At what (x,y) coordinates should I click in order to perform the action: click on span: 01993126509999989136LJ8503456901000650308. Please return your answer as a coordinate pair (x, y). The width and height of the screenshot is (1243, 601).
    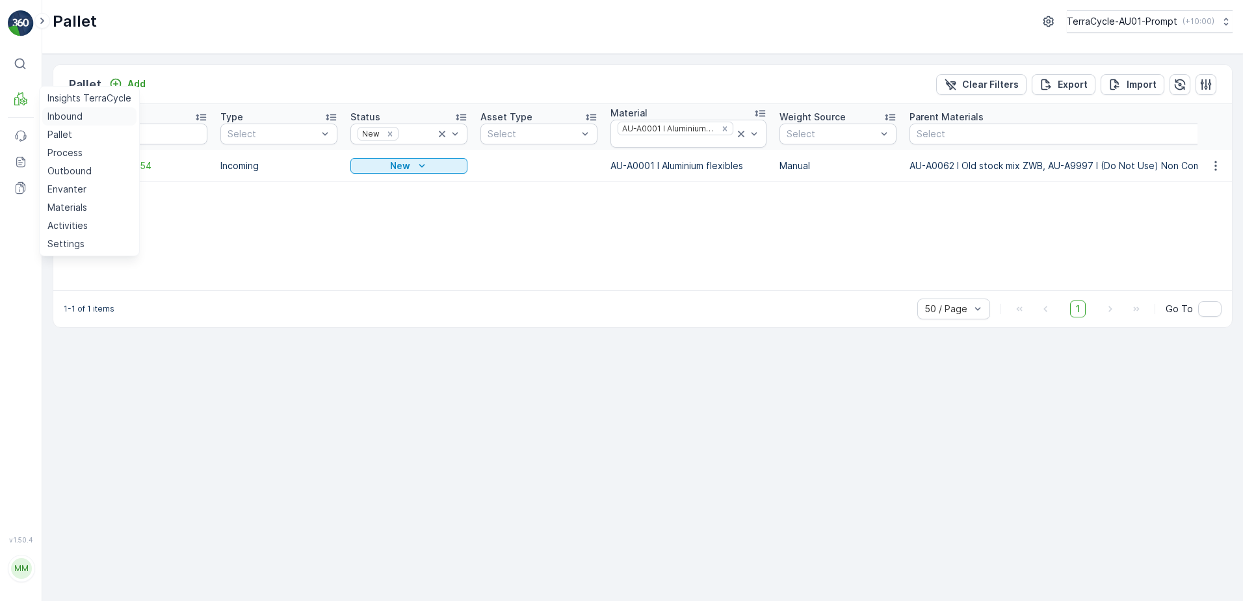
    Looking at the image, I should click on (157, 218).